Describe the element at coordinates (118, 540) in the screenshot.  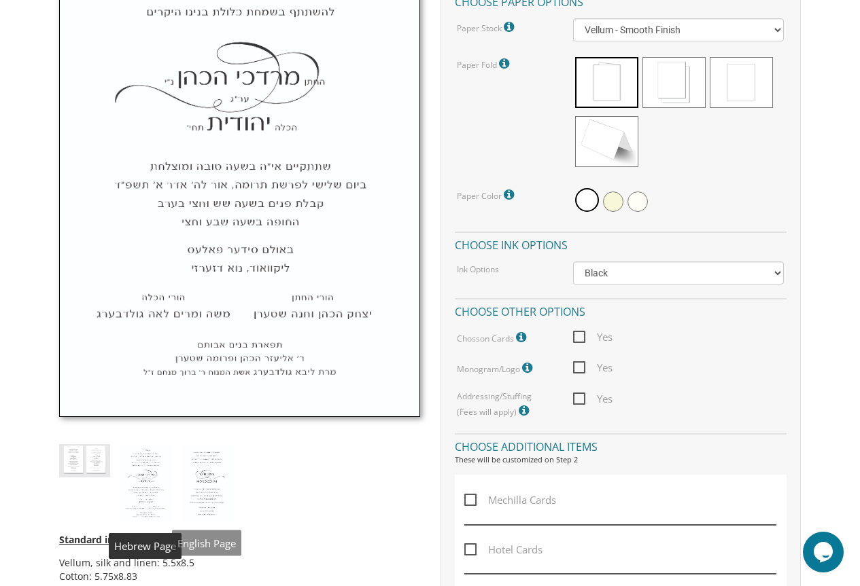
I see `span: Standard invitation sizes:` at that location.